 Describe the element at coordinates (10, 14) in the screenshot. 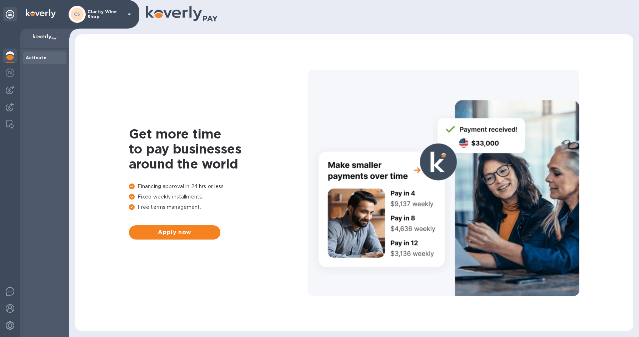

I see `div: Unpin categories` at that location.